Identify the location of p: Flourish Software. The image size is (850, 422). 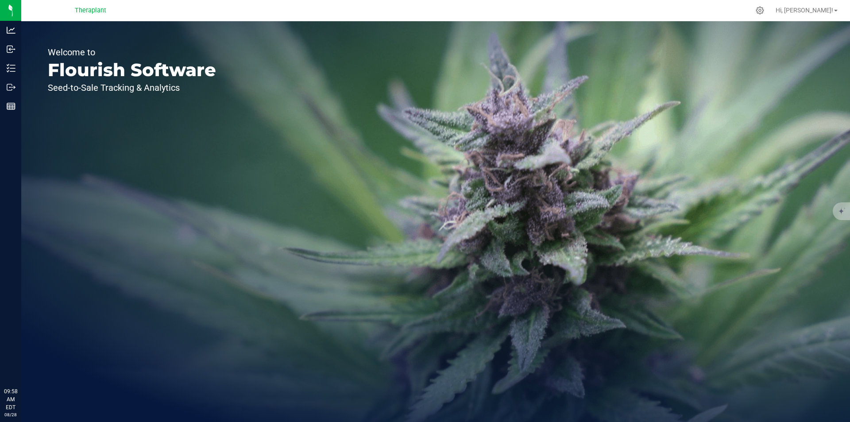
(132, 70).